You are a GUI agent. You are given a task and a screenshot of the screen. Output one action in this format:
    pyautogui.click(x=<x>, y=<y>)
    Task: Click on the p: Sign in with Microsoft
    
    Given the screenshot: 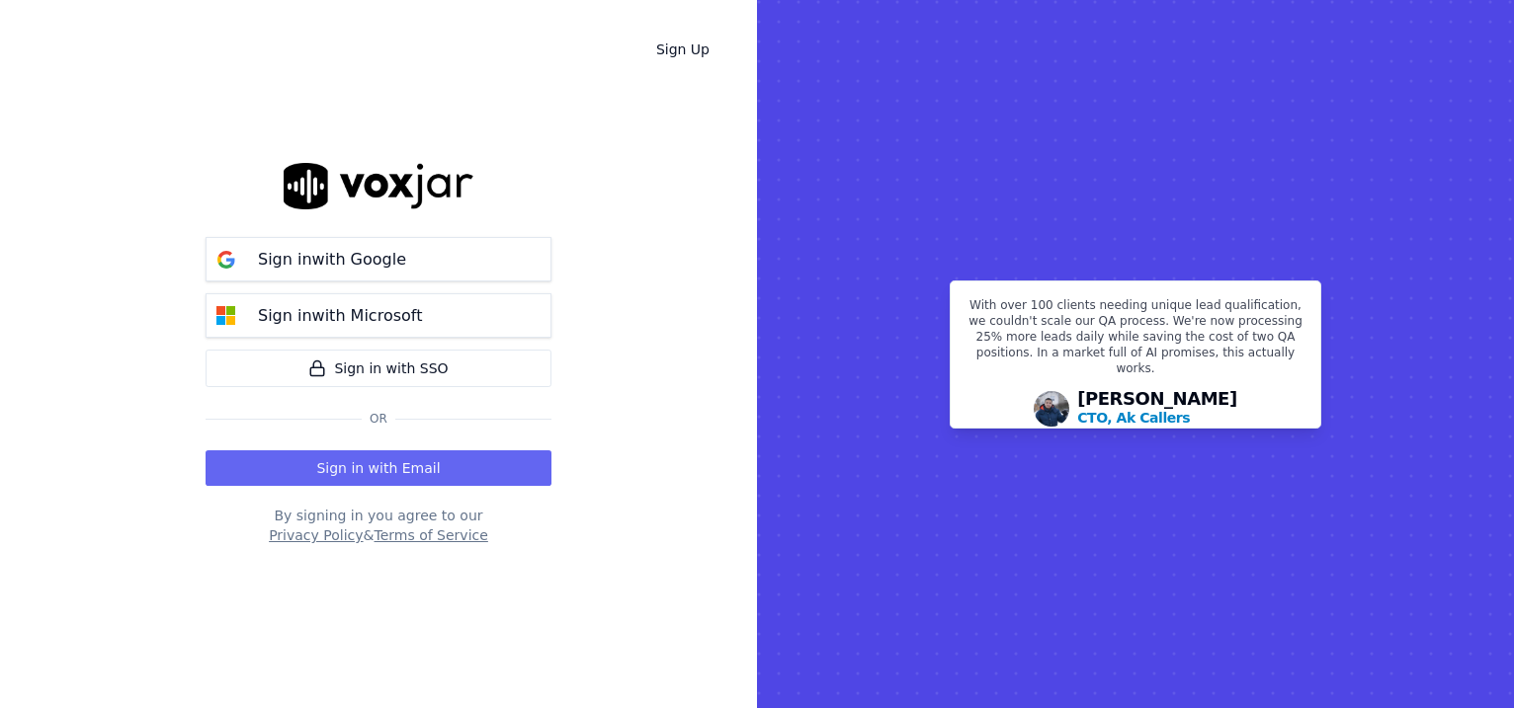 What is the action you would take?
    pyautogui.click(x=340, y=316)
    